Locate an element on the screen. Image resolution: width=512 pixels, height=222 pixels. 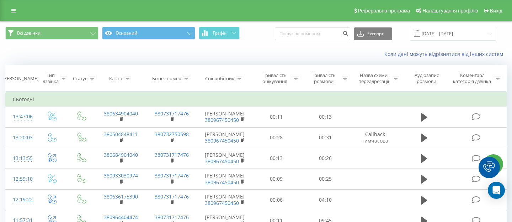
div: Назва схеми переадресації is located at coordinates (373, 78).